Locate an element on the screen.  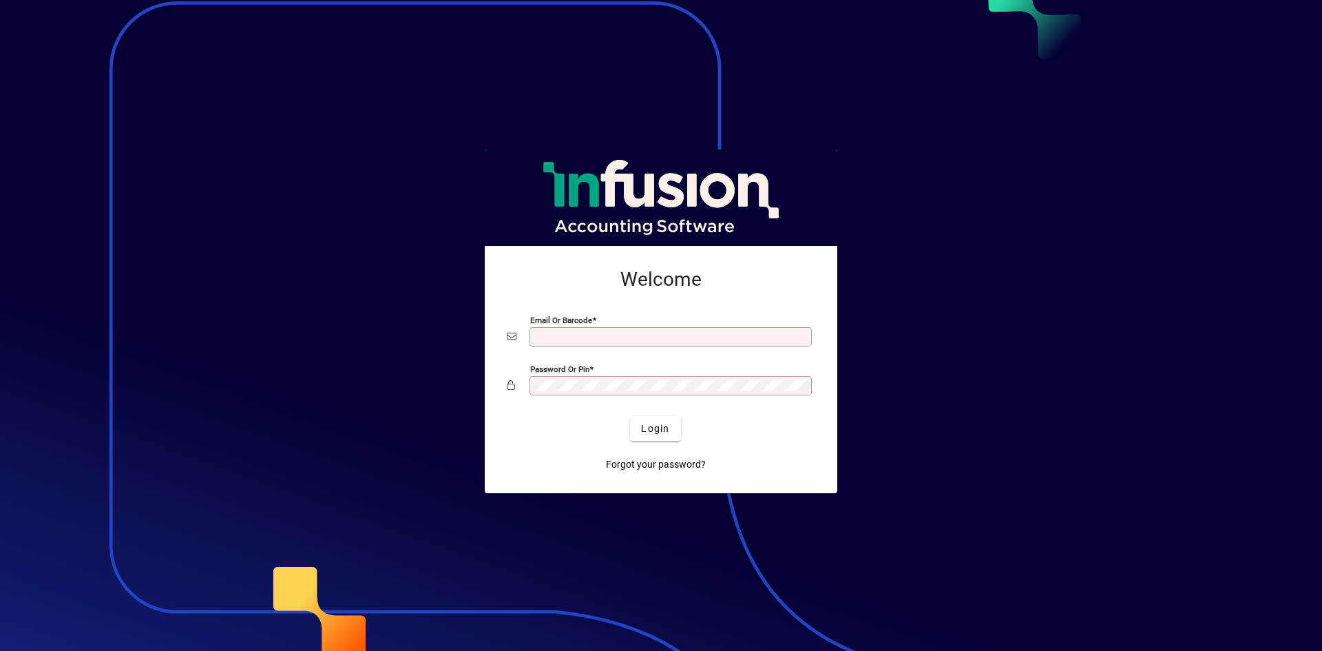
mat-label: Password or Pin is located at coordinates (560, 369).